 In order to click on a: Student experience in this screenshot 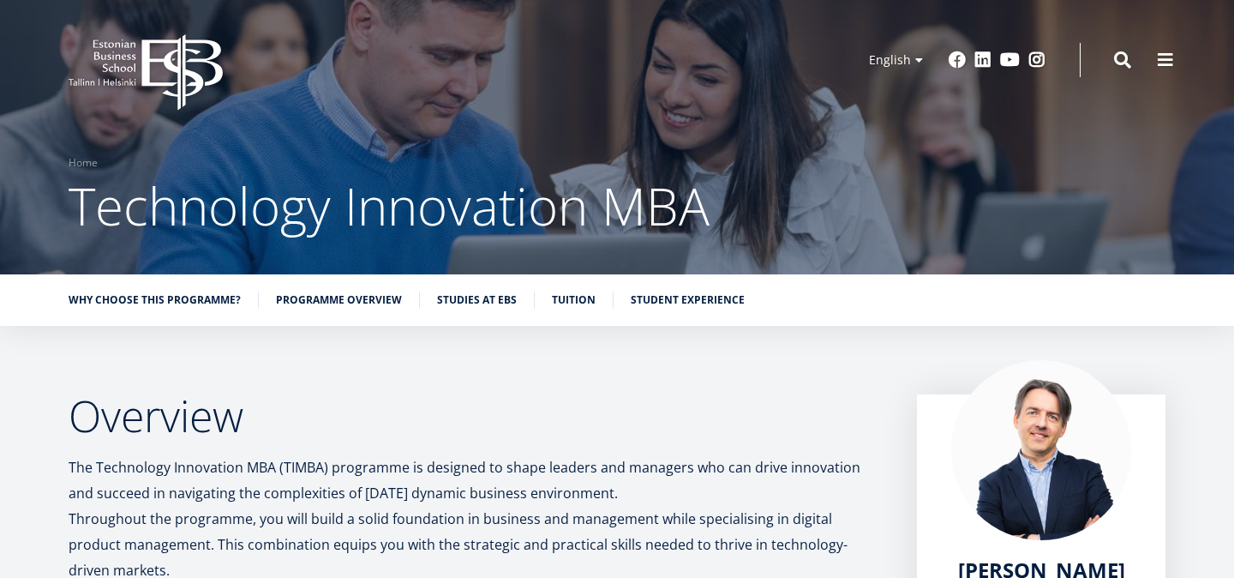, I will do `click(687, 300)`.